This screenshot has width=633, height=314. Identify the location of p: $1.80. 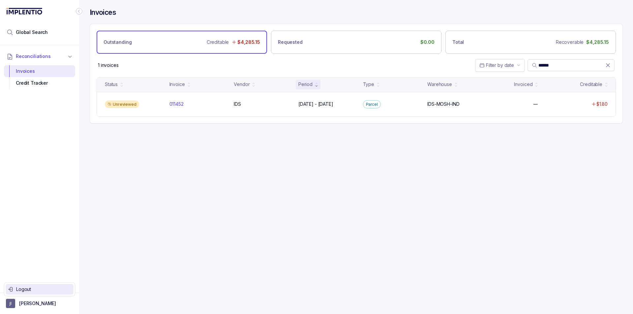
(602, 104).